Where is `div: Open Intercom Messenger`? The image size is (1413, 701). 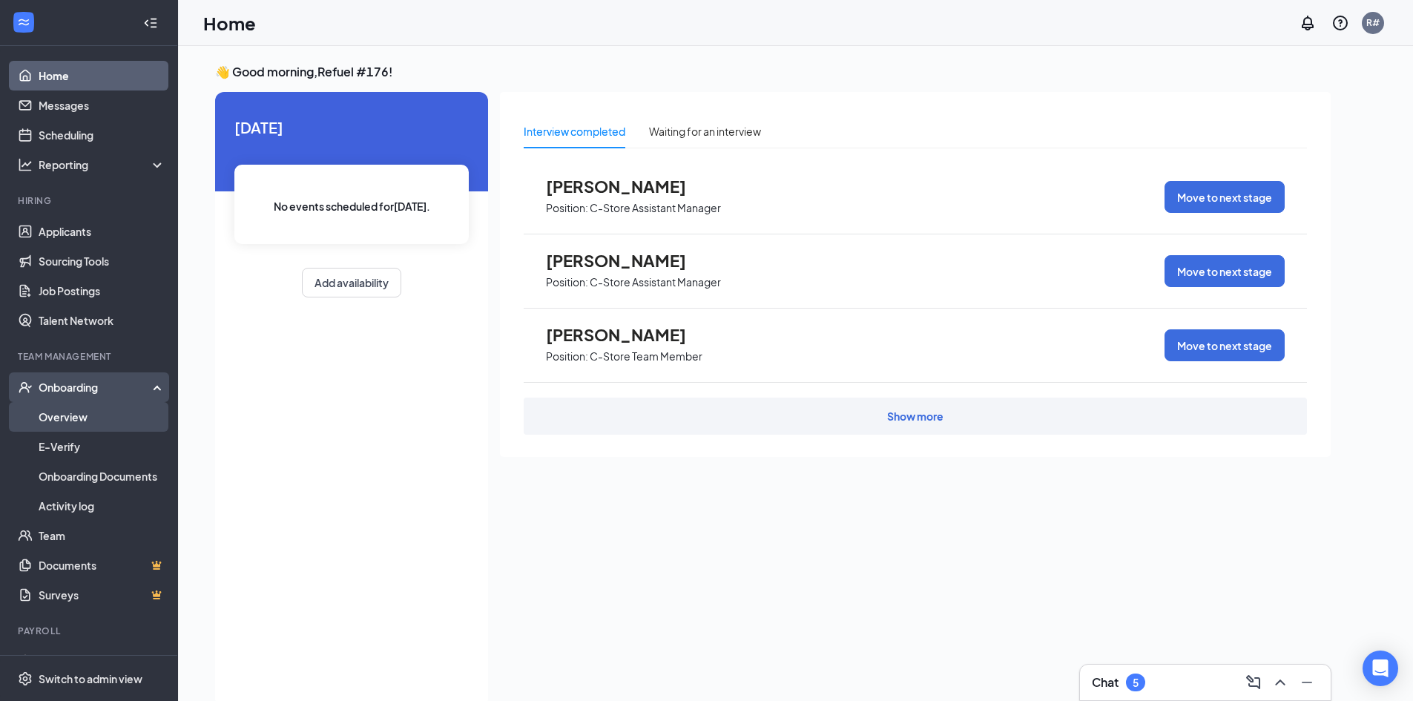
div: Open Intercom Messenger is located at coordinates (1380, 668).